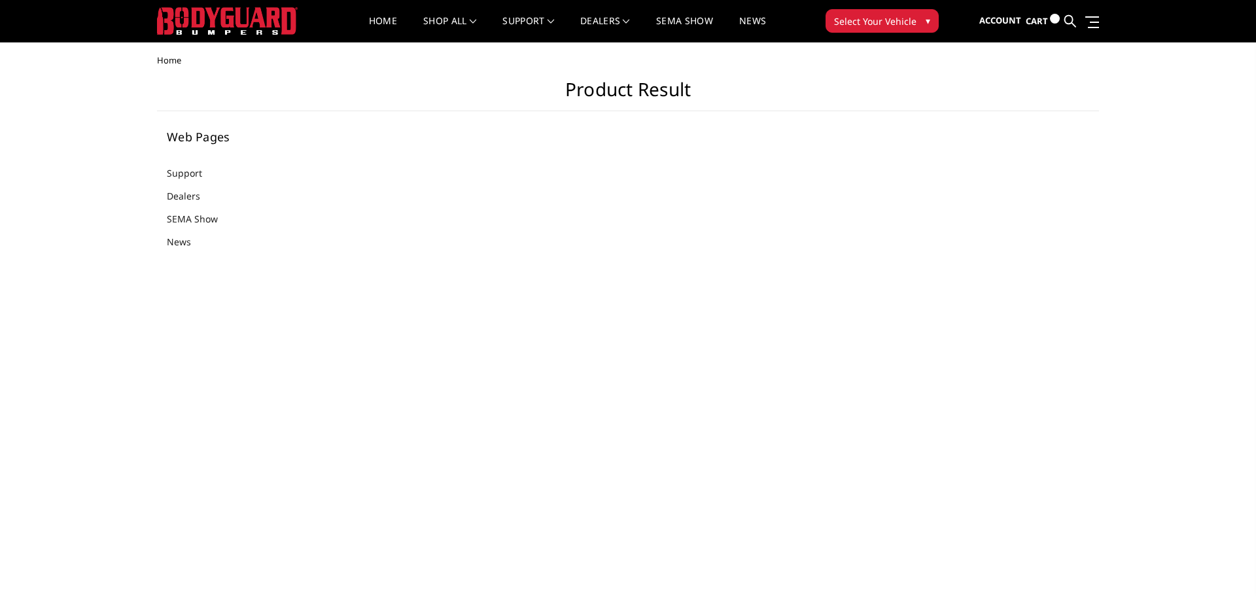 This screenshot has width=1256, height=596. Describe the element at coordinates (449, 29) in the screenshot. I see `a: shop all` at that location.